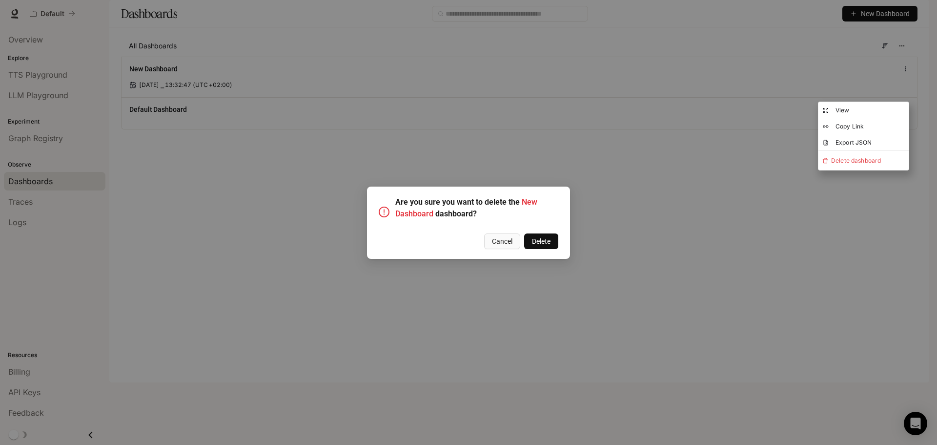 The image size is (937, 445). I want to click on button: Delete, so click(541, 241).